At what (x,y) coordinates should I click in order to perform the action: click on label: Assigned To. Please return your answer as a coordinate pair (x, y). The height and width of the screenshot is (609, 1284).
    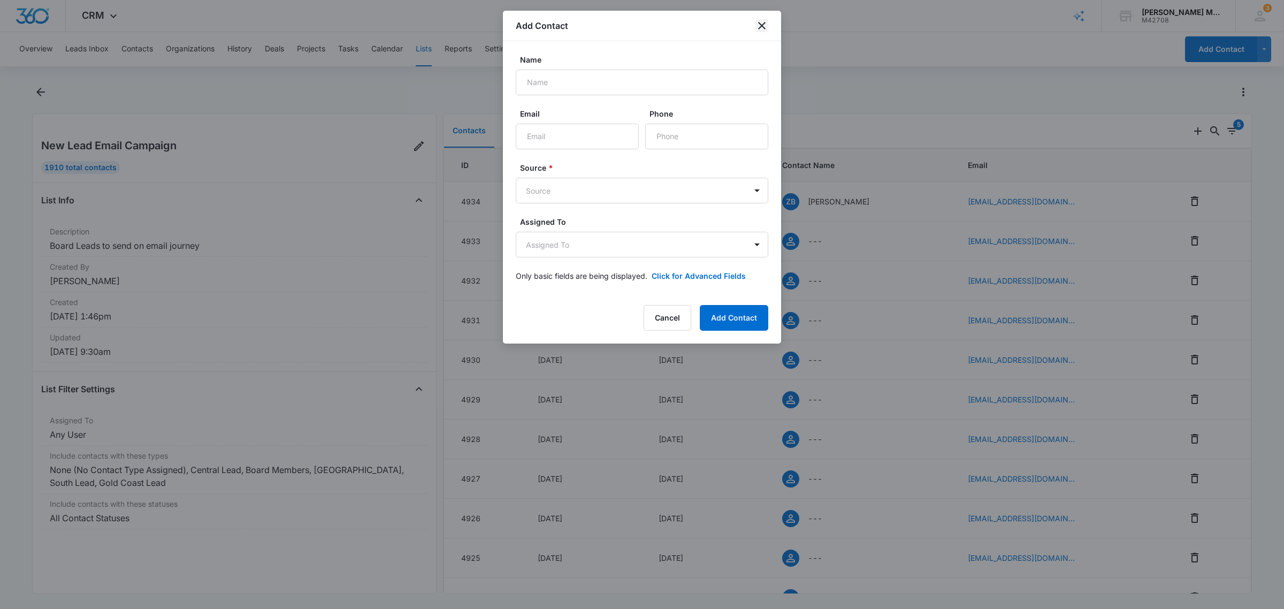
    Looking at the image, I should click on (646, 222).